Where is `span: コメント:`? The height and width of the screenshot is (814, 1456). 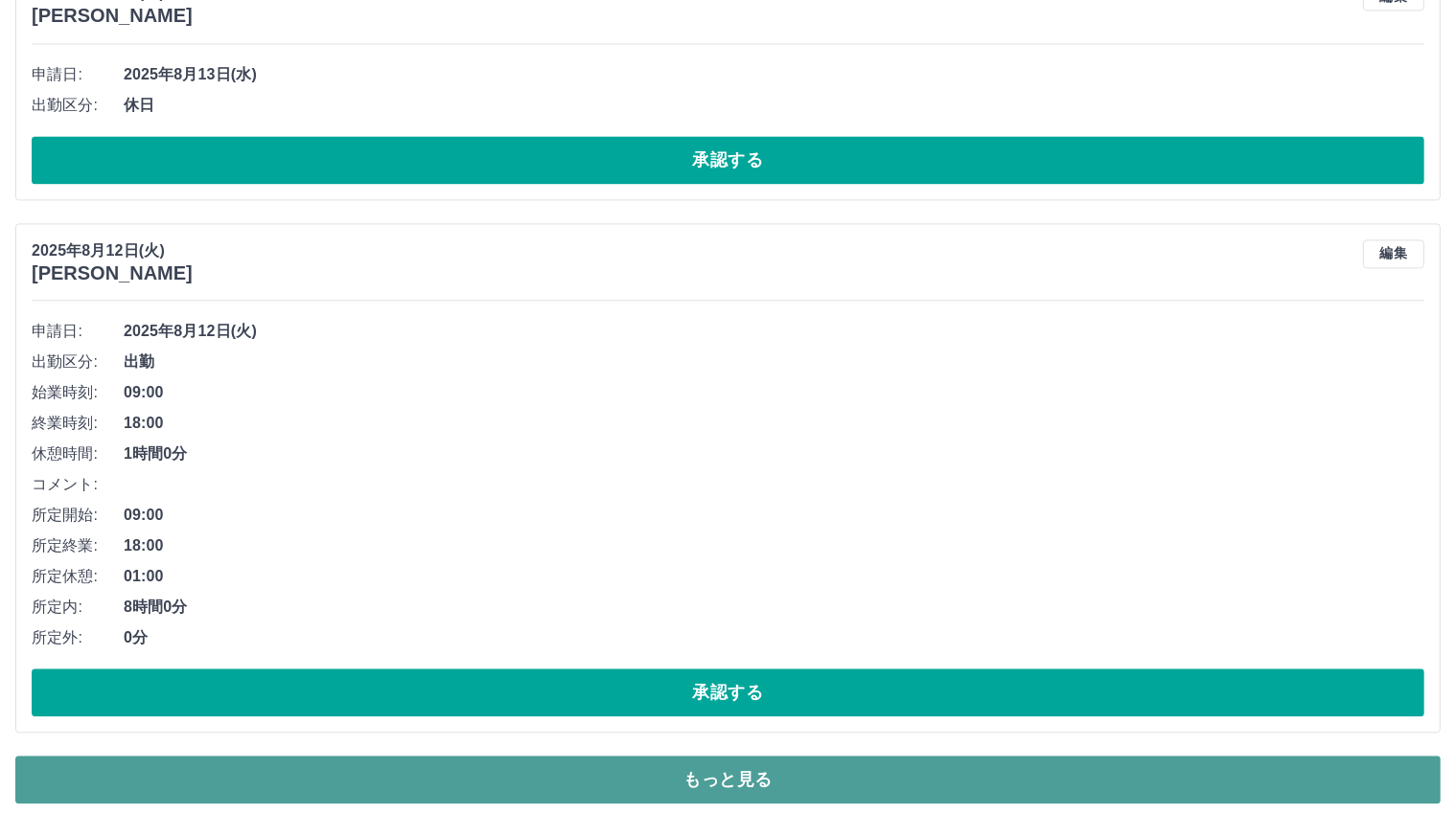
span: コメント: is located at coordinates (77, 484).